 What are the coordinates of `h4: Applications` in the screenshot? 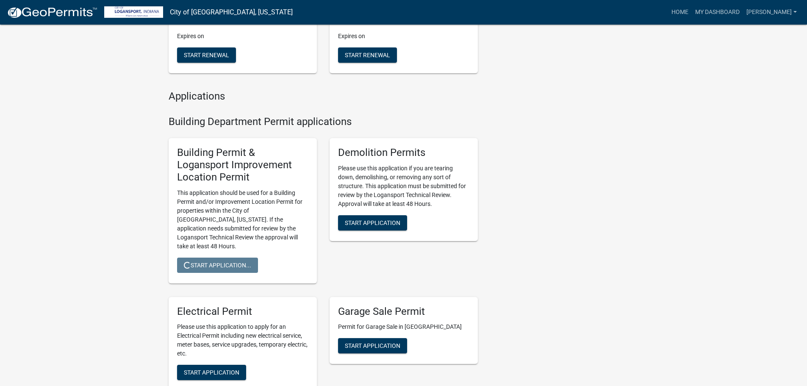 It's located at (323, 96).